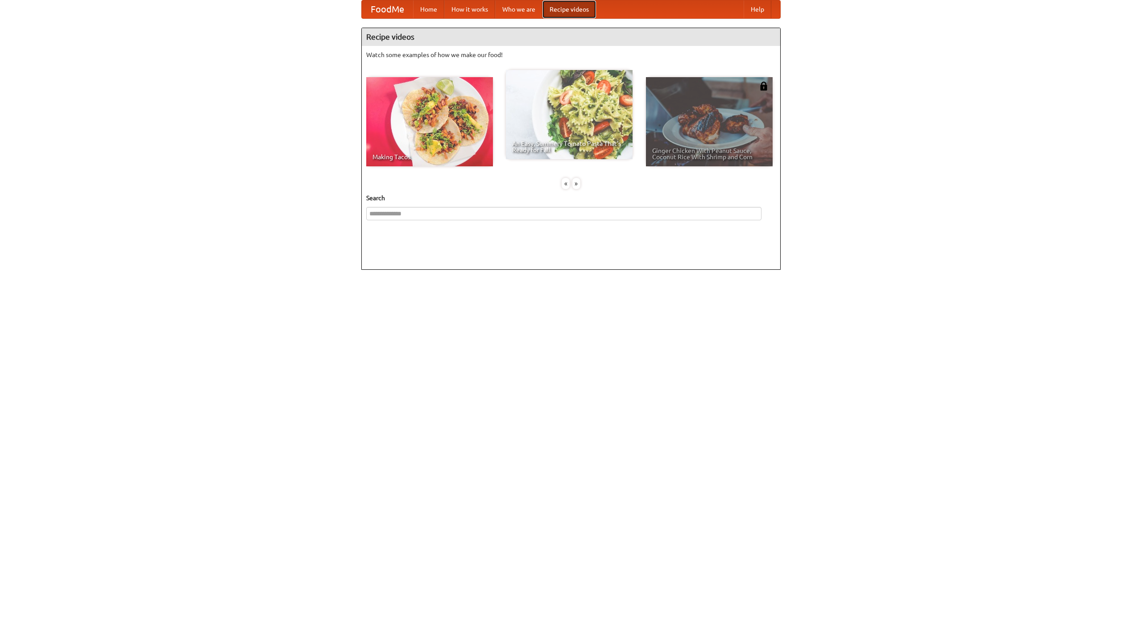 This screenshot has width=1142, height=631. Describe the element at coordinates (430, 157) in the screenshot. I see `span: Making Tacos` at that location.